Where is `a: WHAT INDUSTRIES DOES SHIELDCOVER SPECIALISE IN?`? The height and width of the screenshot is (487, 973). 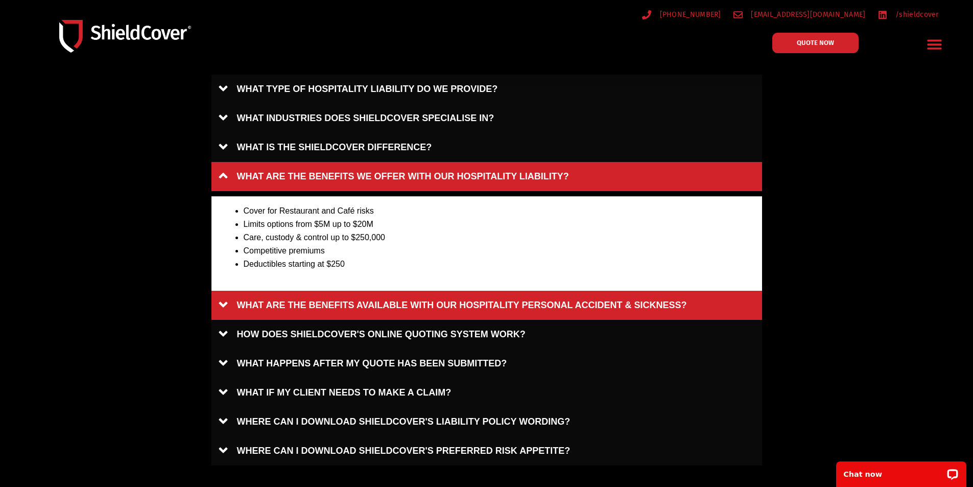 a: WHAT INDUSTRIES DOES SHIELDCOVER SPECIALISE IN? is located at coordinates (487, 118).